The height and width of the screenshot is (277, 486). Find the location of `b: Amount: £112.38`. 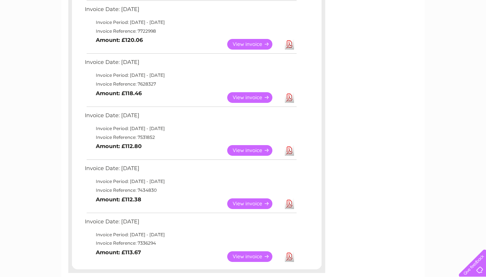

b: Amount: £112.38 is located at coordinates (118, 199).